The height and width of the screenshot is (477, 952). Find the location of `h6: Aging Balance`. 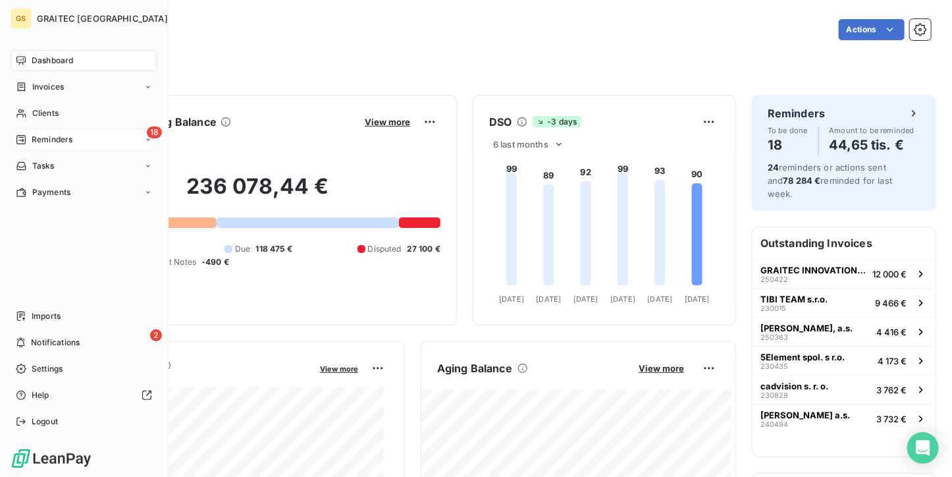

h6: Aging Balance is located at coordinates (475, 368).